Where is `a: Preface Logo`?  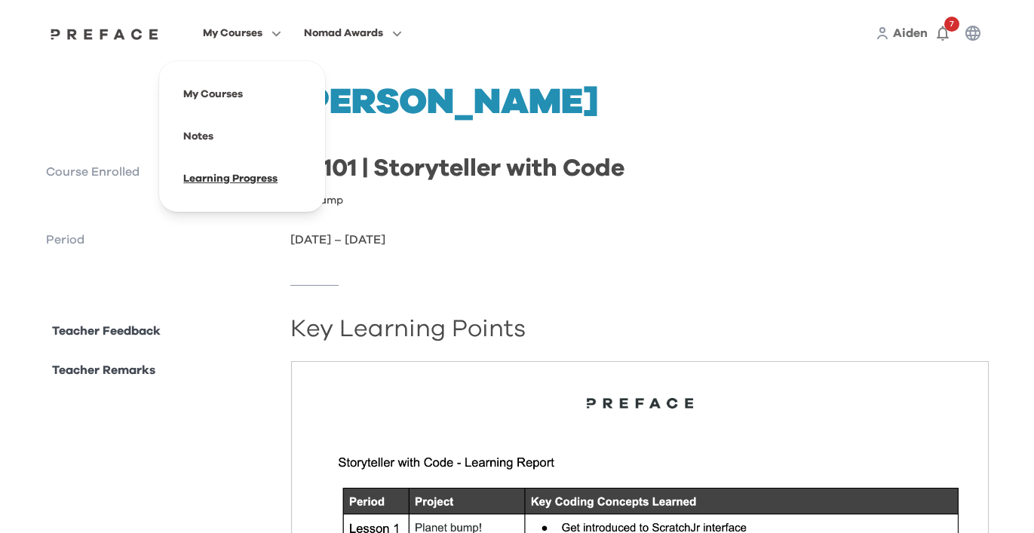 a: Preface Logo is located at coordinates (105, 33).